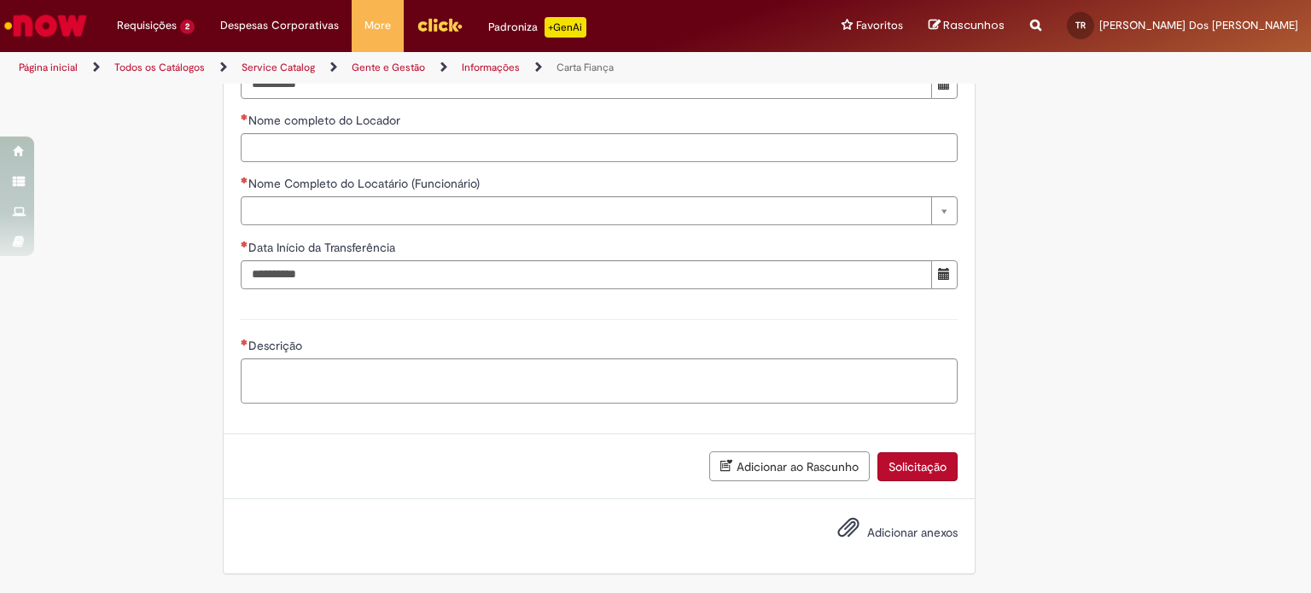  What do you see at coordinates (278, 67) in the screenshot?
I see `a: Service Catalog` at bounding box center [278, 67].